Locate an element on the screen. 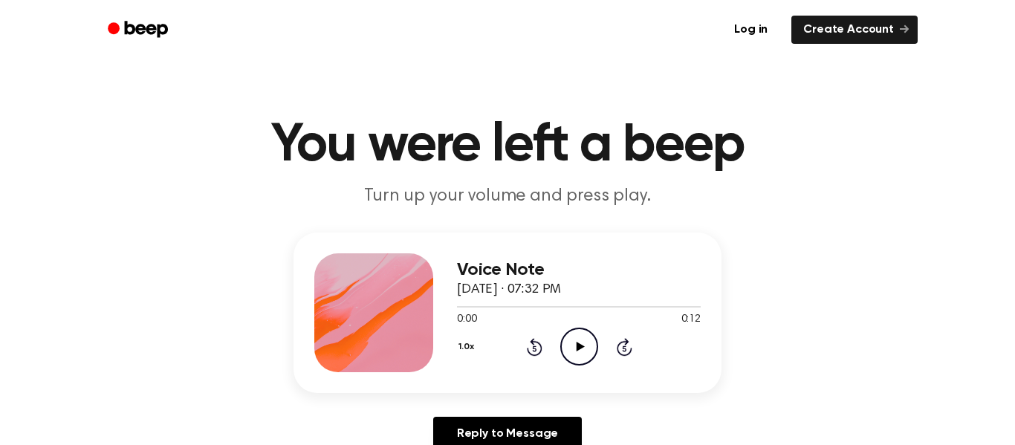 This screenshot has height=445, width=1015. a: Log in is located at coordinates (750, 30).